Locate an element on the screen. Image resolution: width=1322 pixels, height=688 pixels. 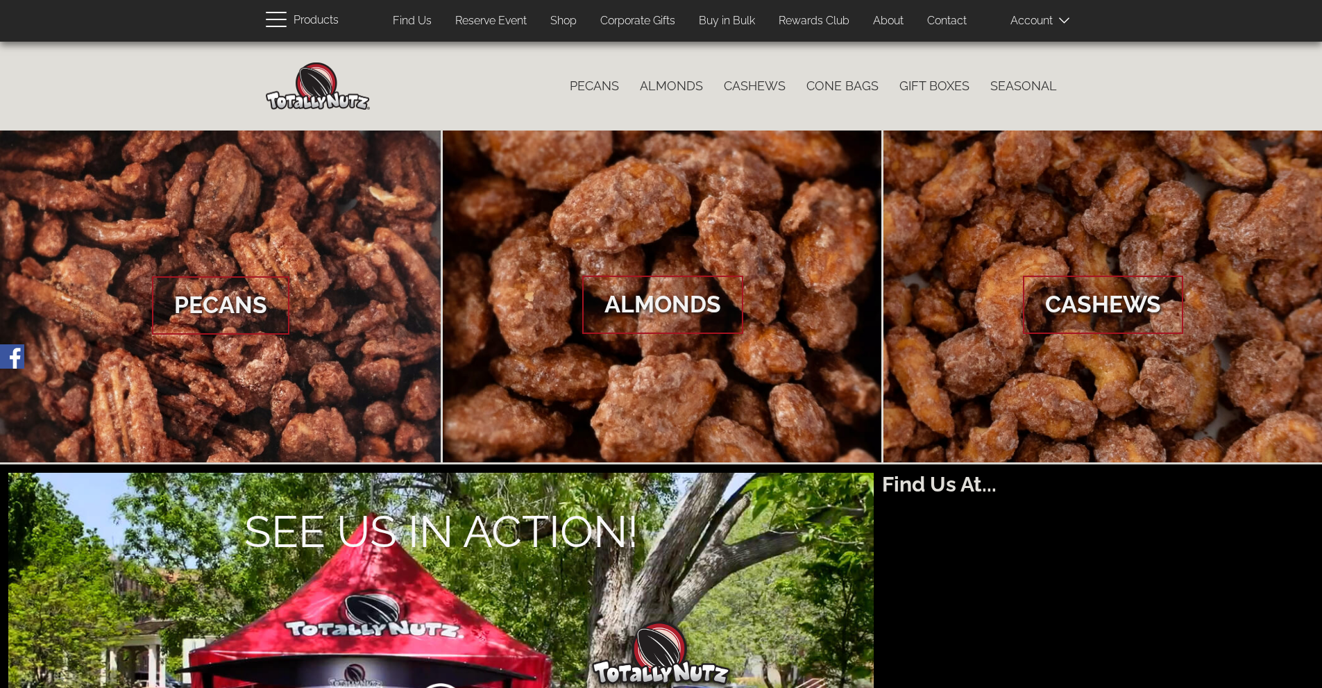
a: Rewards Club is located at coordinates (814, 21).